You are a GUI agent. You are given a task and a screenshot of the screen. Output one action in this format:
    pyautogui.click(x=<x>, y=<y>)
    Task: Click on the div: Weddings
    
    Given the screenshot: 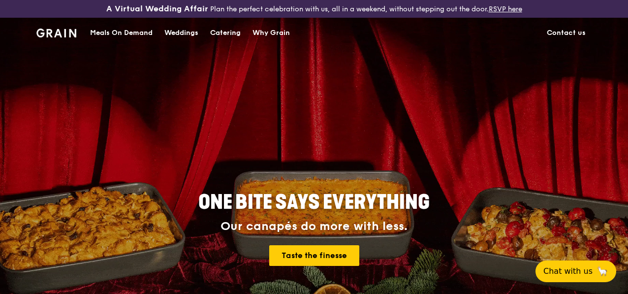 What is the action you would take?
    pyautogui.click(x=181, y=33)
    